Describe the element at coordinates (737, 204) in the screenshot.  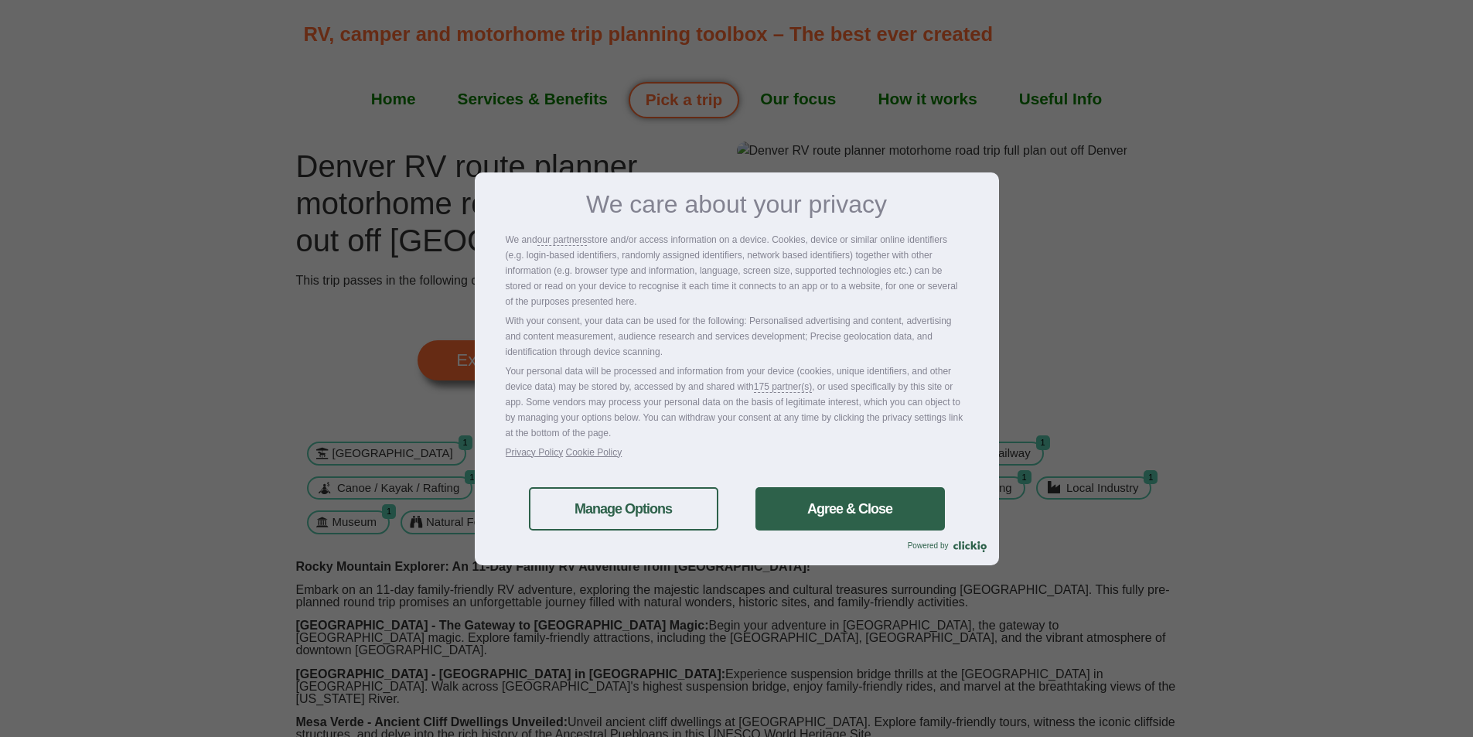
I see `h3: We care about your privacy` at that location.